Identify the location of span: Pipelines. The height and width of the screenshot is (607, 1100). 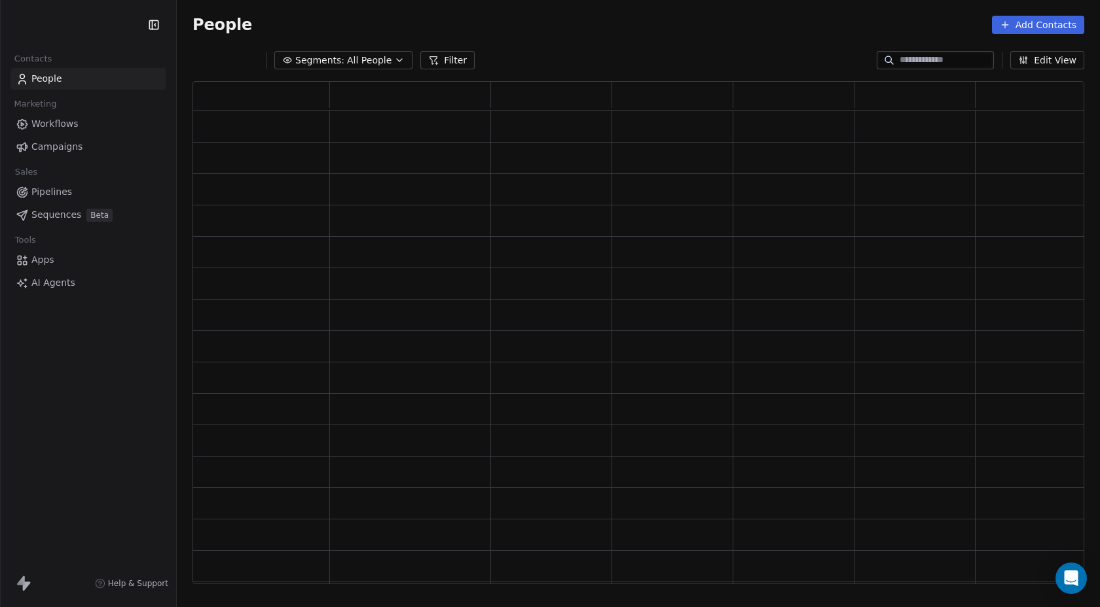
(52, 192).